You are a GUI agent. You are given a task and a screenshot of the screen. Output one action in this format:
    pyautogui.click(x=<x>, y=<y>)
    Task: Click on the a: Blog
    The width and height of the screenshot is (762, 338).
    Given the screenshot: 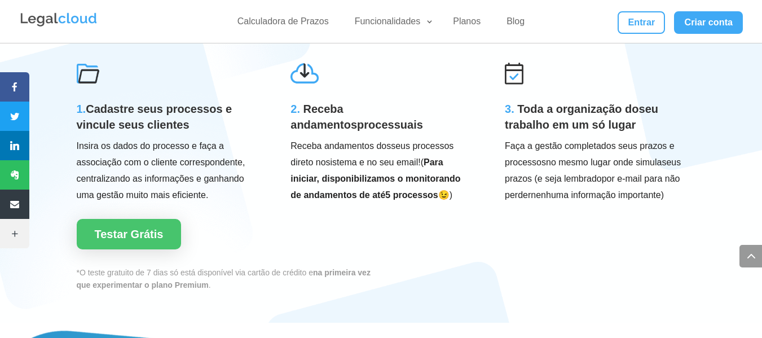 What is the action you would take?
    pyautogui.click(x=515, y=24)
    